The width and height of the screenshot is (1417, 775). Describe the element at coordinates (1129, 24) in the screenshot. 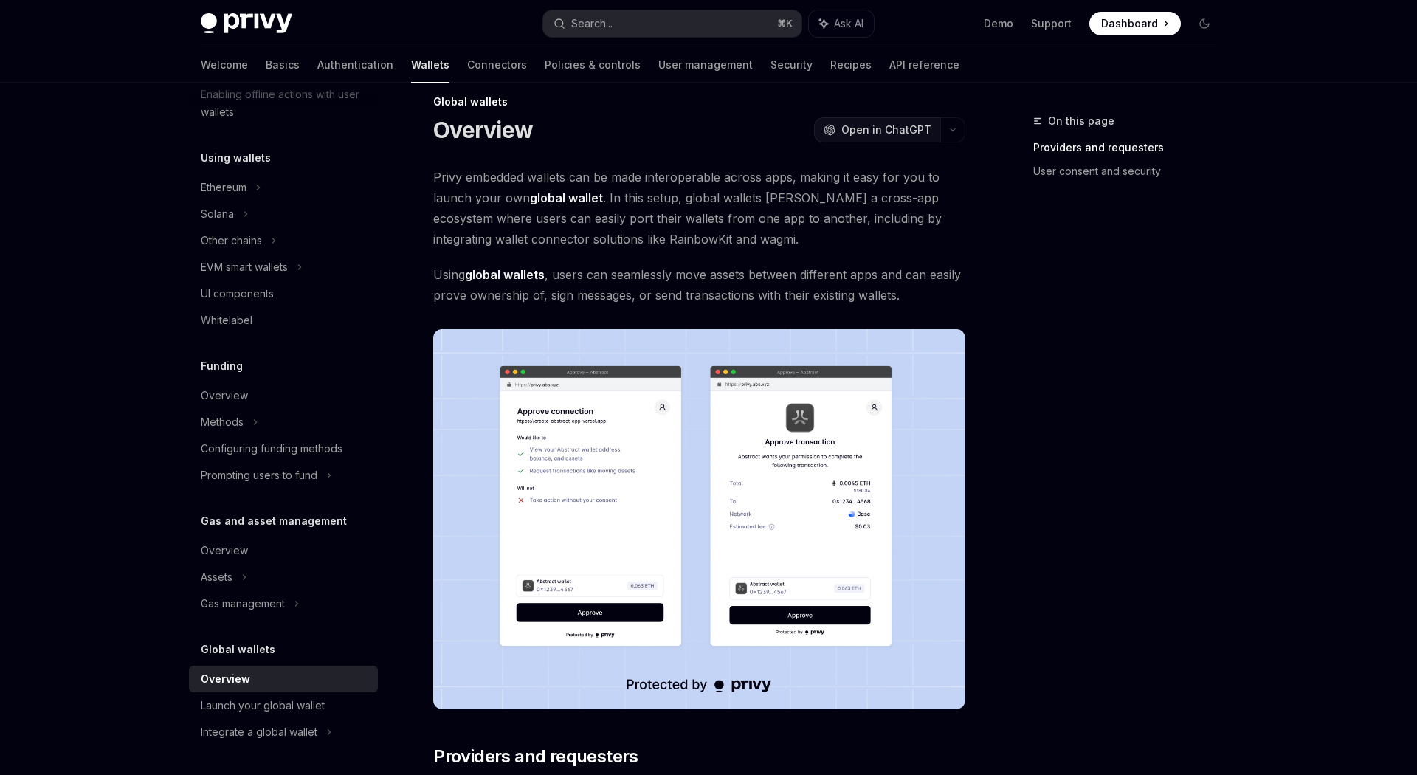

I see `span: Dashboard` at that location.